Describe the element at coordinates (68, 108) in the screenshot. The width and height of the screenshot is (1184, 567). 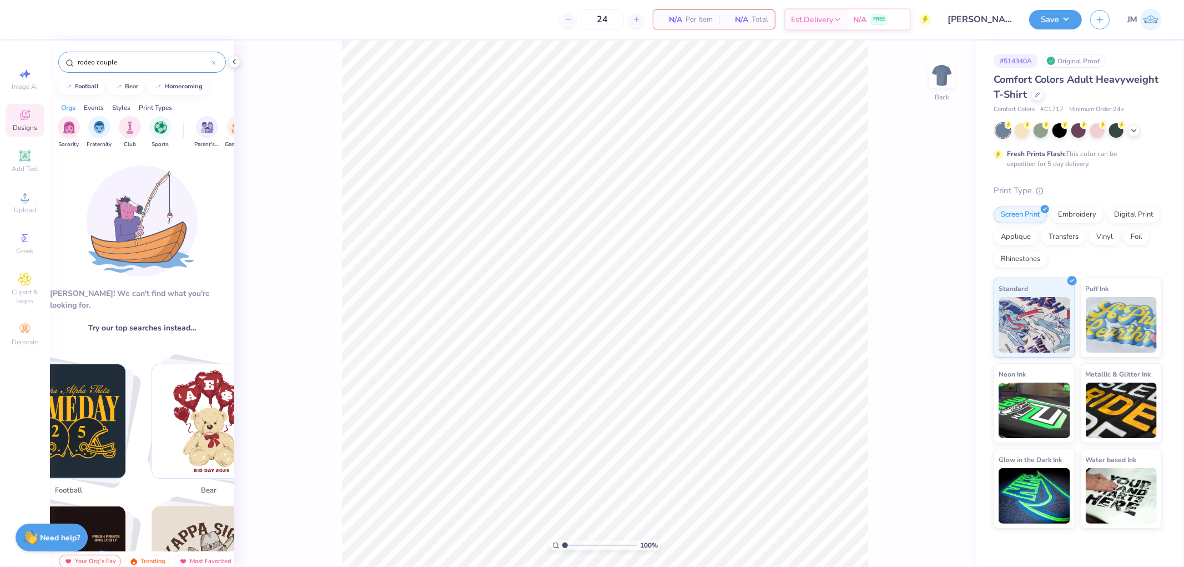
I see `div: Orgs` at that location.